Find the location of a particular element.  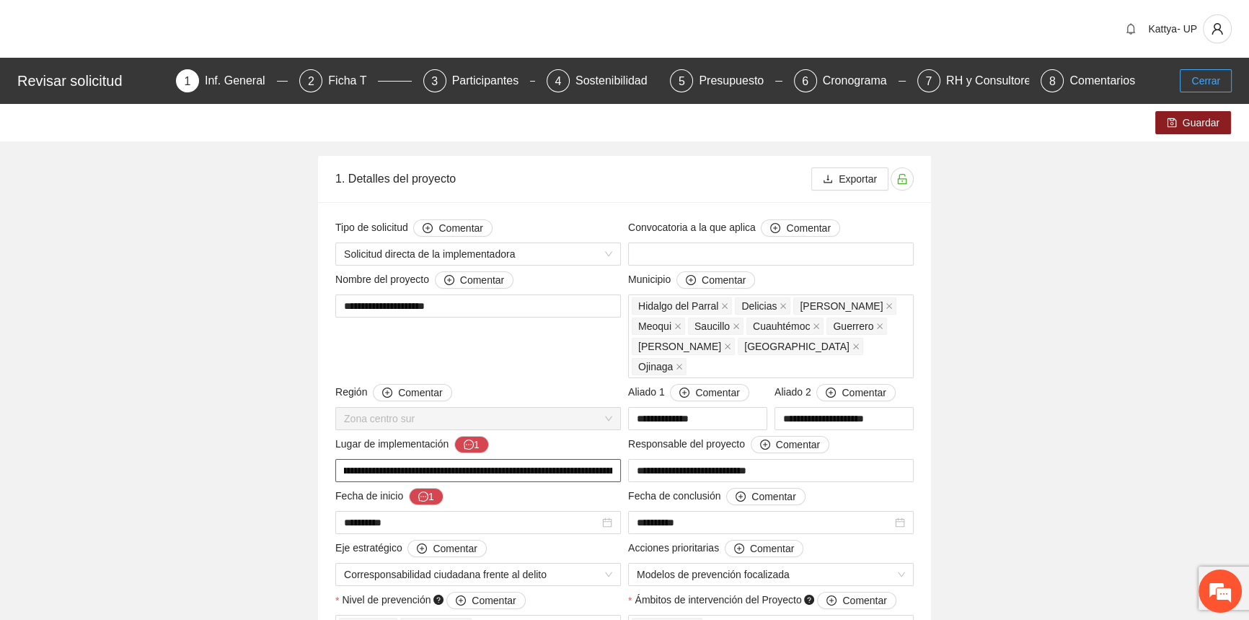

button: Aliado 1 is located at coordinates (709, 392).